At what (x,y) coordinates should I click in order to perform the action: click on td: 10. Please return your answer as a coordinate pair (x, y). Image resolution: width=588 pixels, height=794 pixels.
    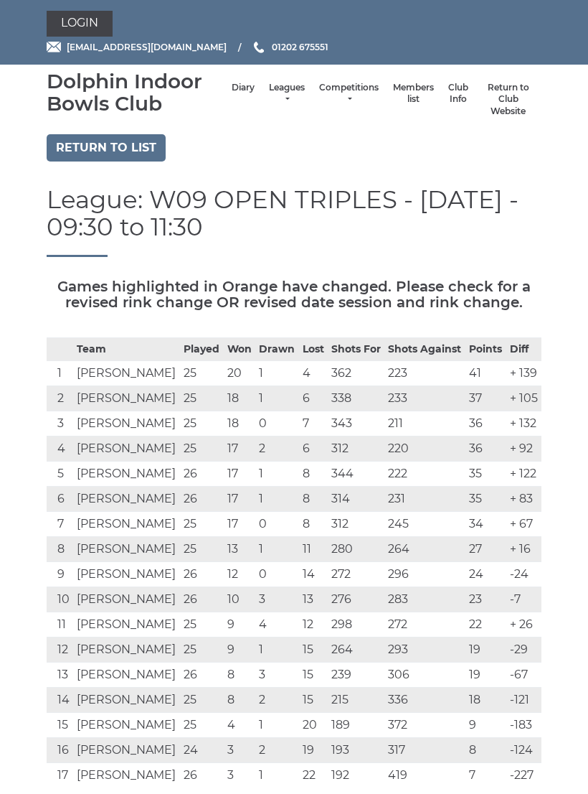
    Looking at the image, I should click on (60, 599).